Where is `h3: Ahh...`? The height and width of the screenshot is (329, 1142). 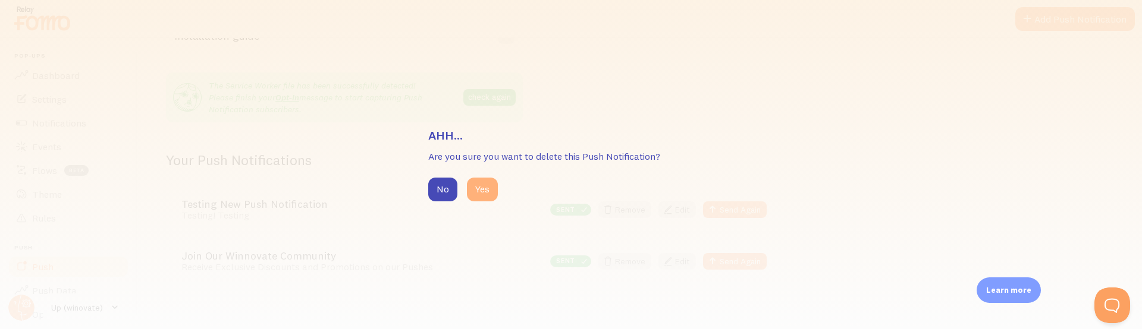
h3: Ahh... is located at coordinates (571, 136).